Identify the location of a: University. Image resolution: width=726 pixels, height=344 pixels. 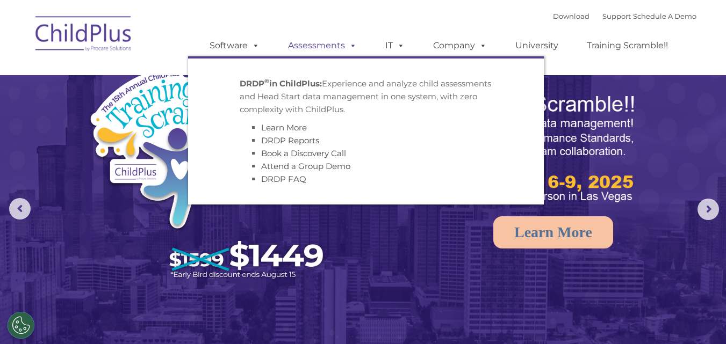
(537, 46).